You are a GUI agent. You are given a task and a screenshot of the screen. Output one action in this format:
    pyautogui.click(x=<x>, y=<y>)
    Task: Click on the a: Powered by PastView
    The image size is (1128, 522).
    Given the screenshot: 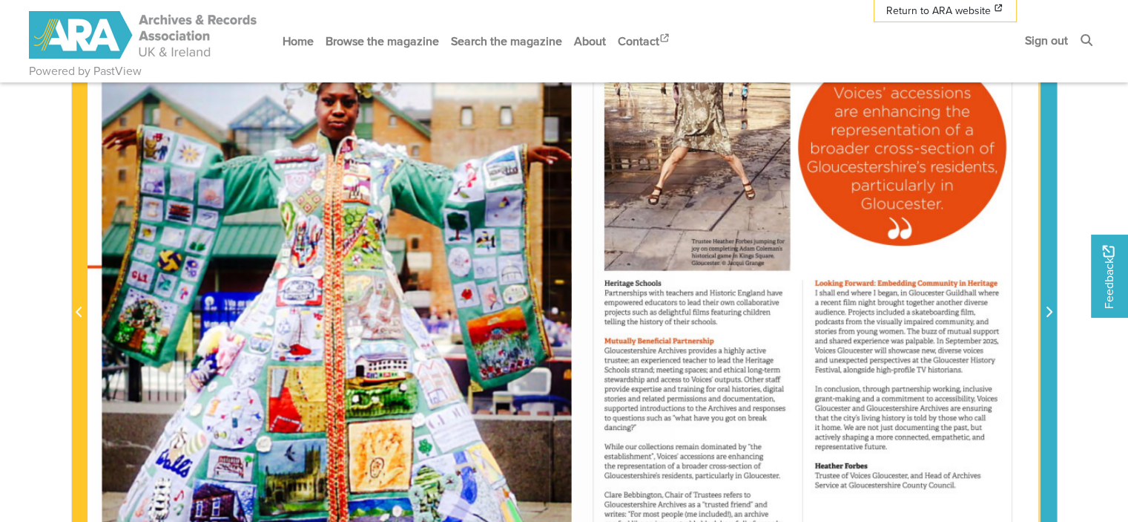 What is the action you would take?
    pyautogui.click(x=85, y=71)
    